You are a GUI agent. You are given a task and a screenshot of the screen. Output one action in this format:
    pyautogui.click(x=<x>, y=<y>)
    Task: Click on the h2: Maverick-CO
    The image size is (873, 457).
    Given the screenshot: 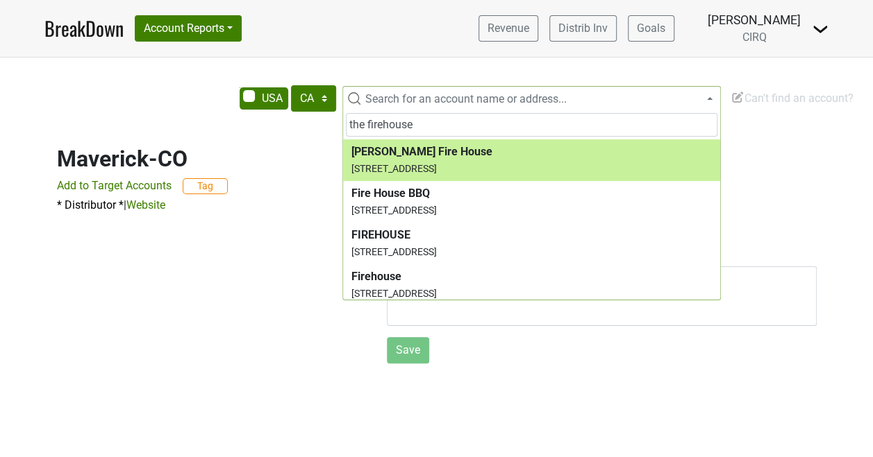 What is the action you would take?
    pyautogui.click(x=437, y=159)
    